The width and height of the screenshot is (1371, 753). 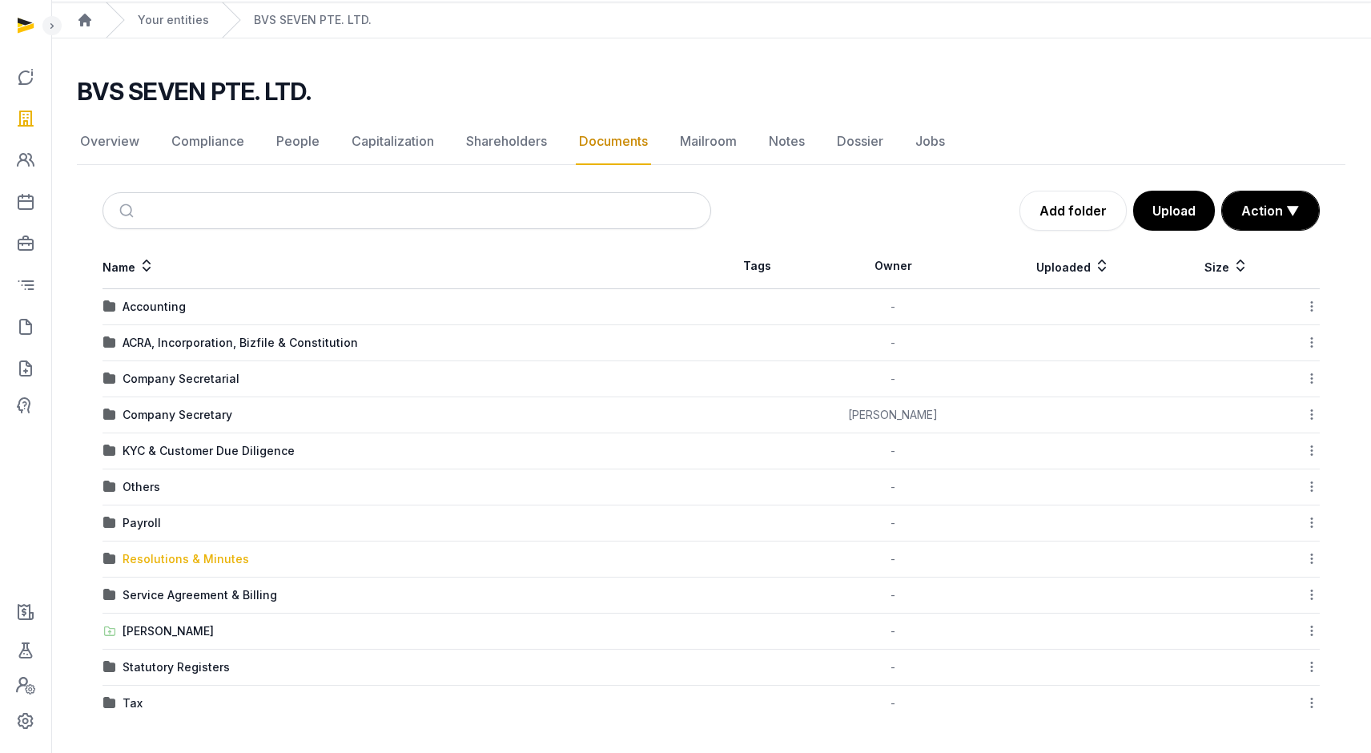 I want to click on div: Others, so click(x=141, y=487).